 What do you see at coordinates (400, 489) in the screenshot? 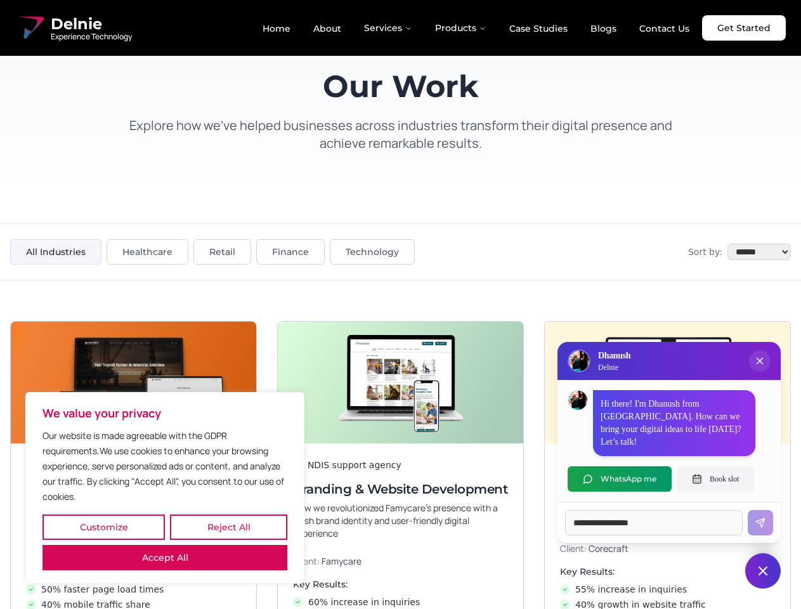
I see `h3: Branding & Website Development` at bounding box center [400, 489].